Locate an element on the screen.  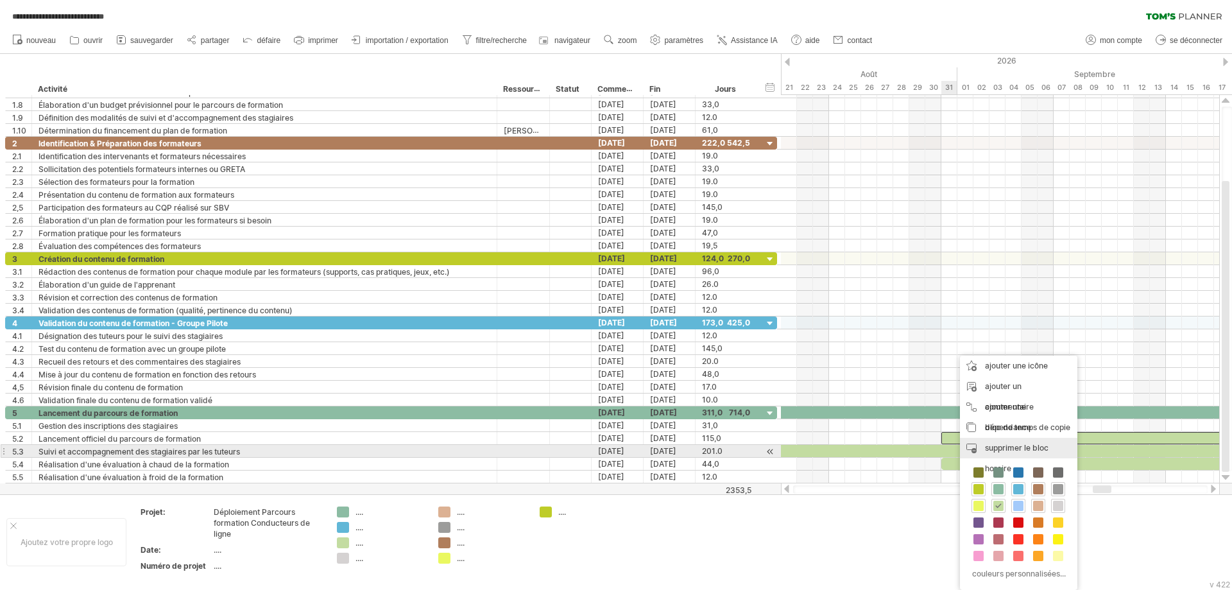
font: ajouter une icône is located at coordinates (1017, 365).